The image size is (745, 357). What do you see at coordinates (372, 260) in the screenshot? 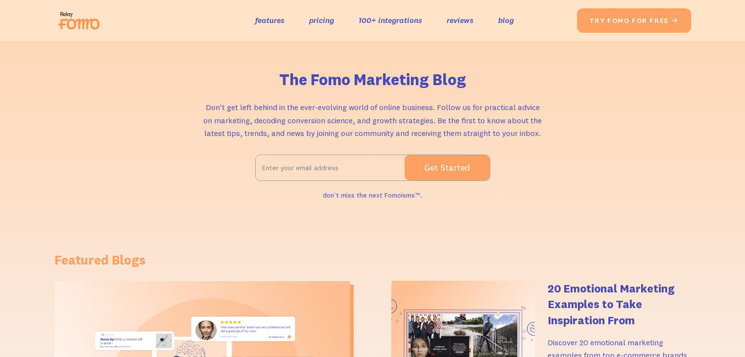
I see `h1: Featured Blogs` at bounding box center [372, 260].